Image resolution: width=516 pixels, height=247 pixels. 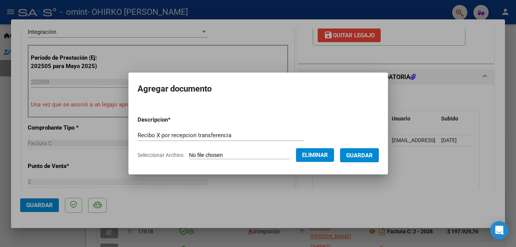 What do you see at coordinates (174, 120) in the screenshot?
I see `p: Descripcion` at bounding box center [174, 120].